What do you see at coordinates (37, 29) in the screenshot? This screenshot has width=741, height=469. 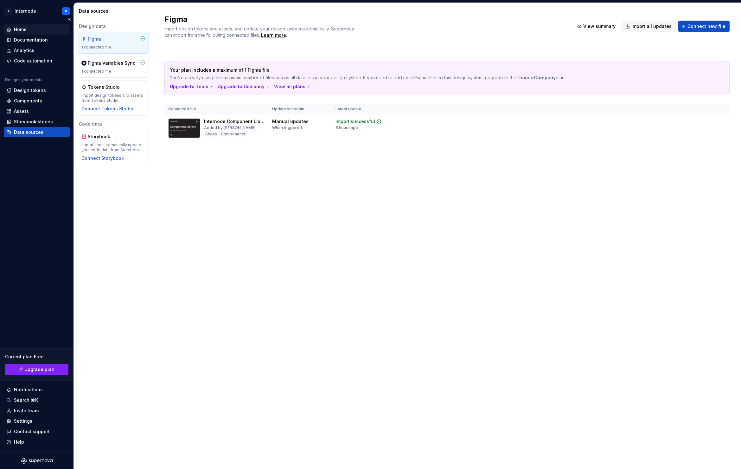 I see `a: Home` at bounding box center [37, 29].